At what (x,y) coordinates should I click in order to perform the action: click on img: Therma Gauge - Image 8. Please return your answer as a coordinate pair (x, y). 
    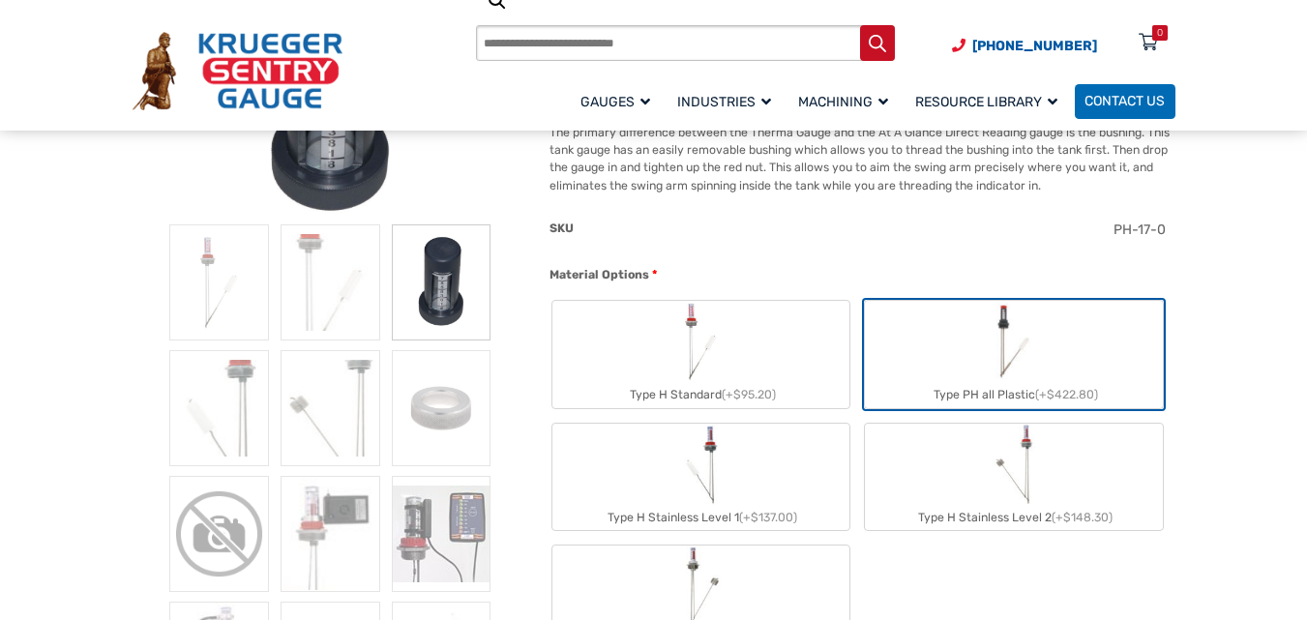
    Looking at the image, I should click on (330, 534).